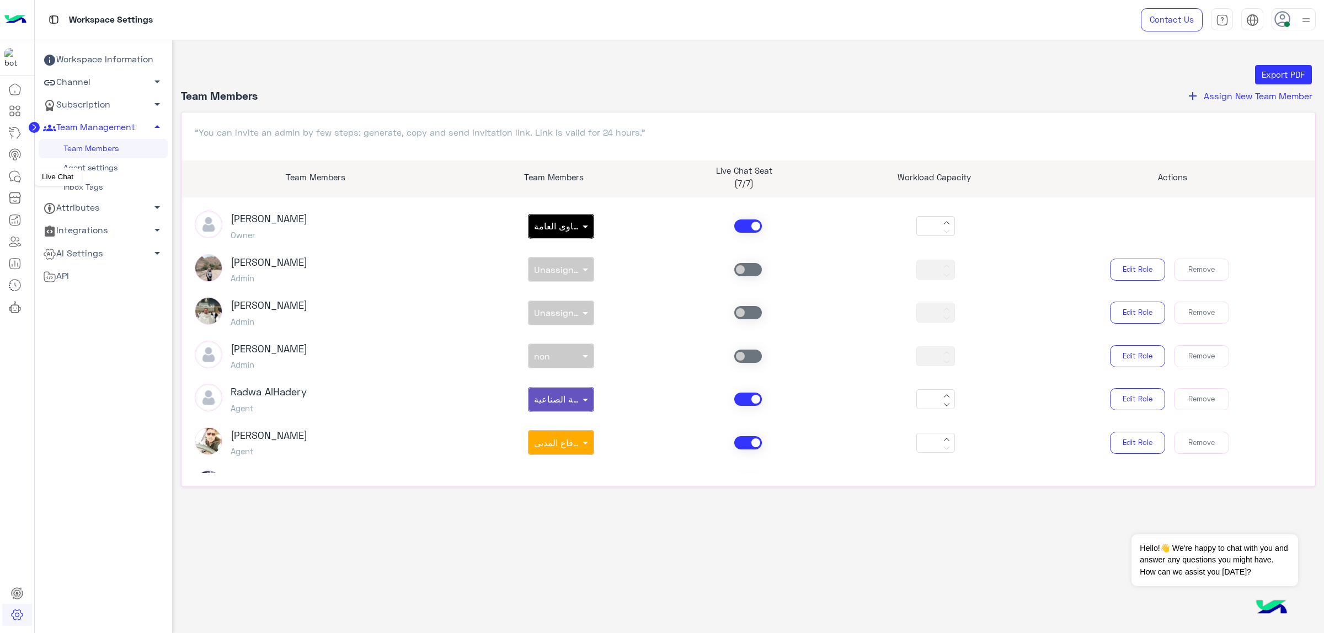 This screenshot has height=633, width=1324. I want to click on button: addAssign New Team Member, so click(1249, 96).